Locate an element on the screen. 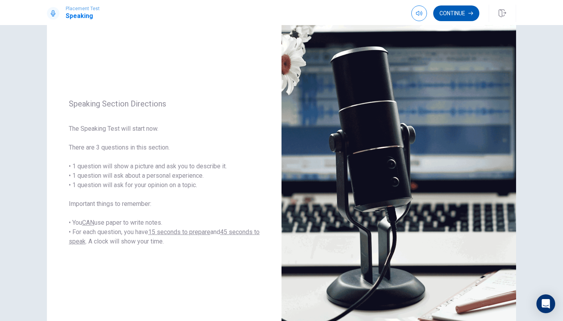  span: The Speaking Test will start now. There are 3 questions in this section. • 1 question will show a... is located at coordinates (164, 185).